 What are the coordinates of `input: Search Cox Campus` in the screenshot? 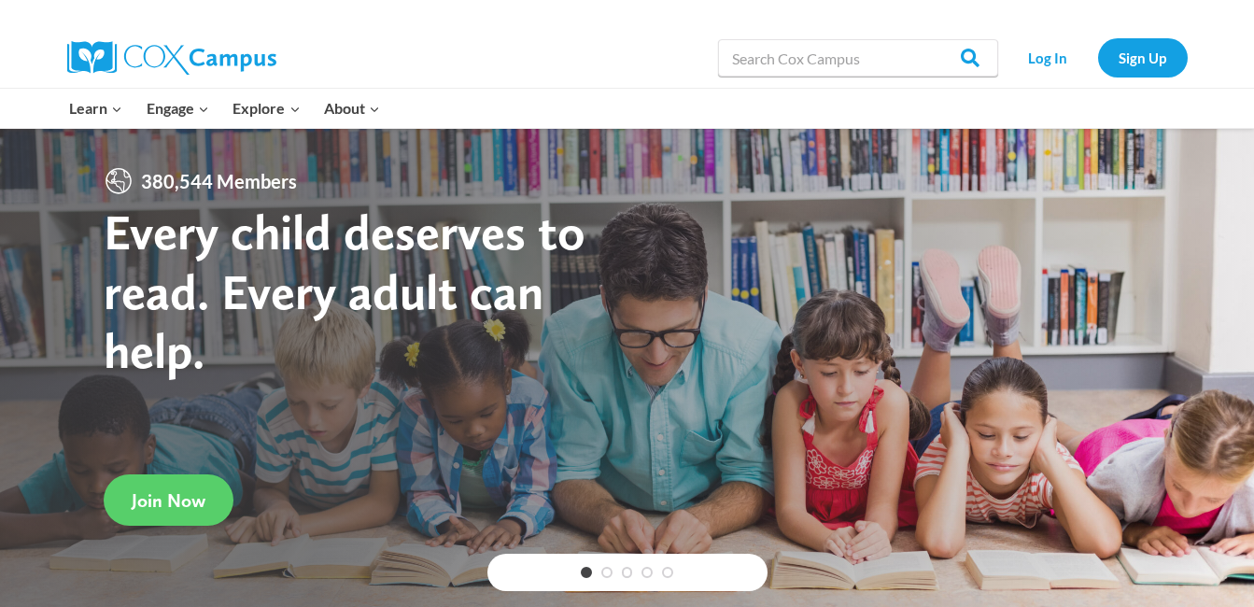 It's located at (858, 58).